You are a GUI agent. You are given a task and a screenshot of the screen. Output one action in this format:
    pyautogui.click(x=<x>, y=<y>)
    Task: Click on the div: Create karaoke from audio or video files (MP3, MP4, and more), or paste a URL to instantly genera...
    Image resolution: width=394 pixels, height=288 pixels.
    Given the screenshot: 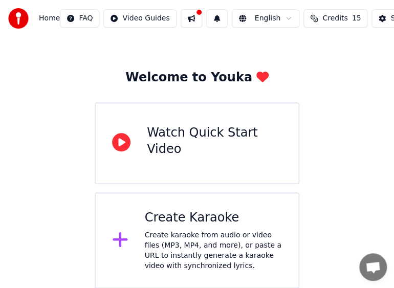 What is the action you would take?
    pyautogui.click(x=214, y=251)
    